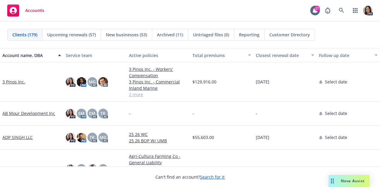  I want to click on a: Agri-Cultura Farming Co, so click(27, 169).